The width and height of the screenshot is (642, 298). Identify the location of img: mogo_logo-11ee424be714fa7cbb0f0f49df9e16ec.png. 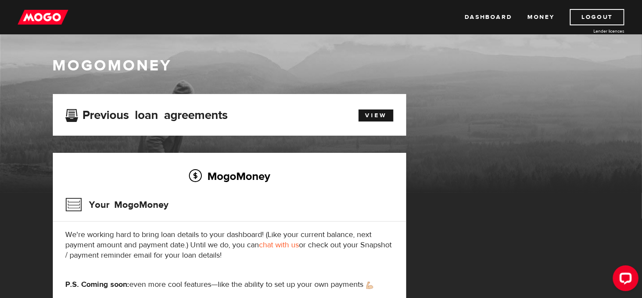
(43, 17).